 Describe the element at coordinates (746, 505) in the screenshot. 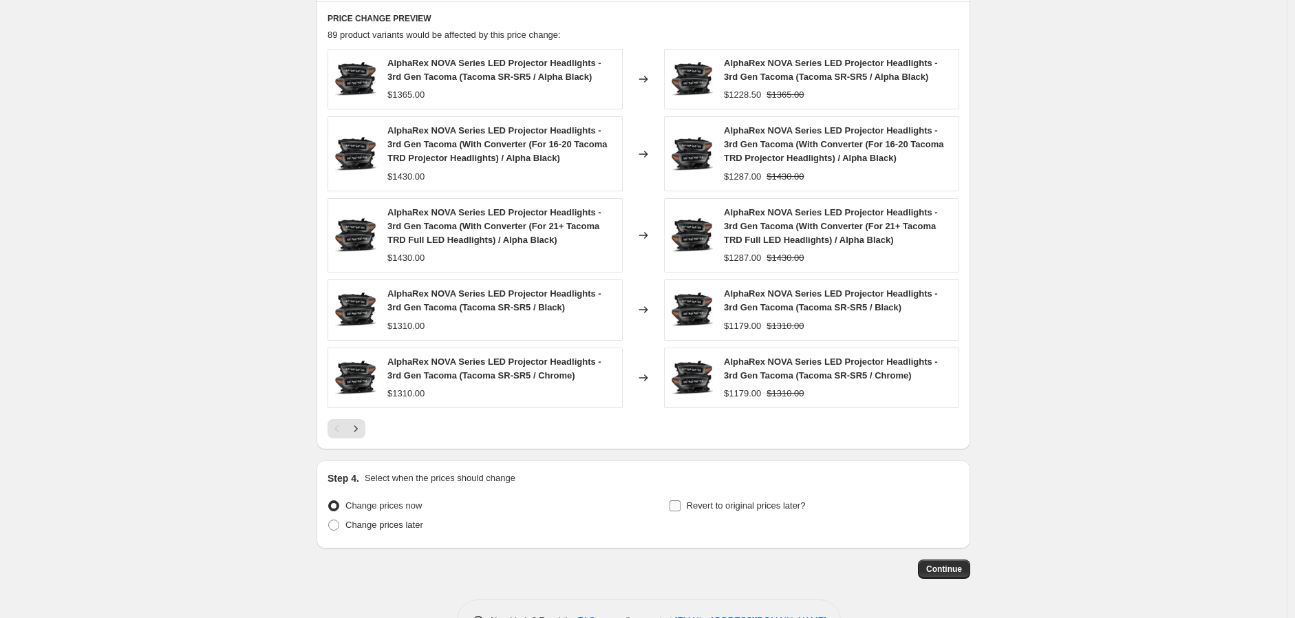

I see `span: Revert to original prices later?` at that location.